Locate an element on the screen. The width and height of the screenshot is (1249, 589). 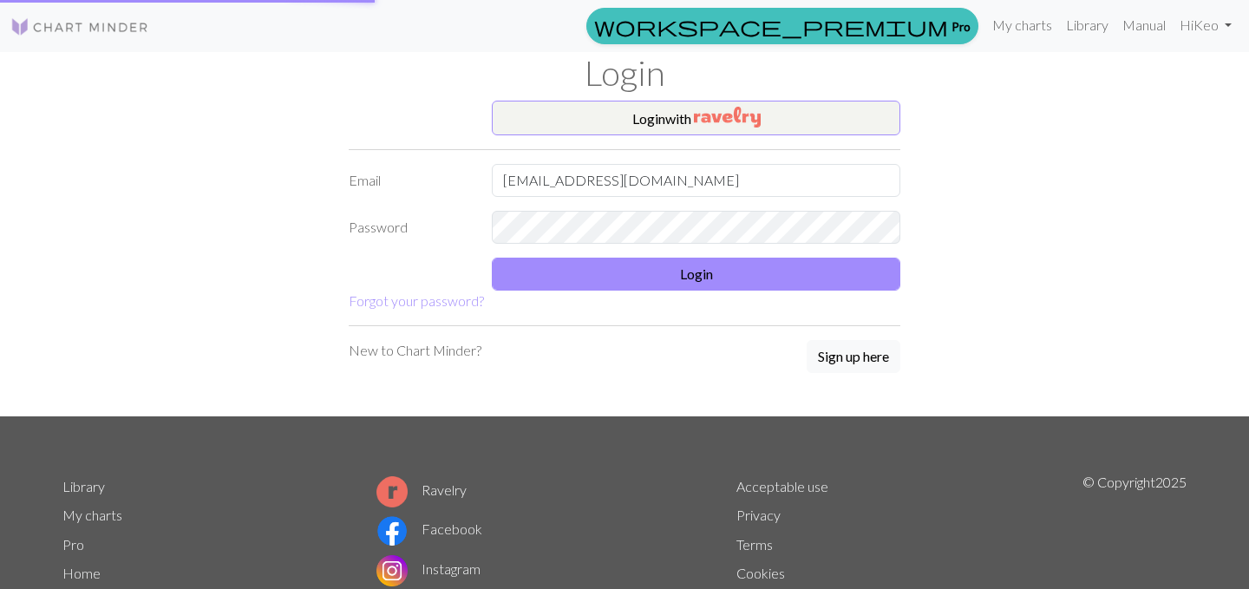
a: Sign up here is located at coordinates (853, 357).